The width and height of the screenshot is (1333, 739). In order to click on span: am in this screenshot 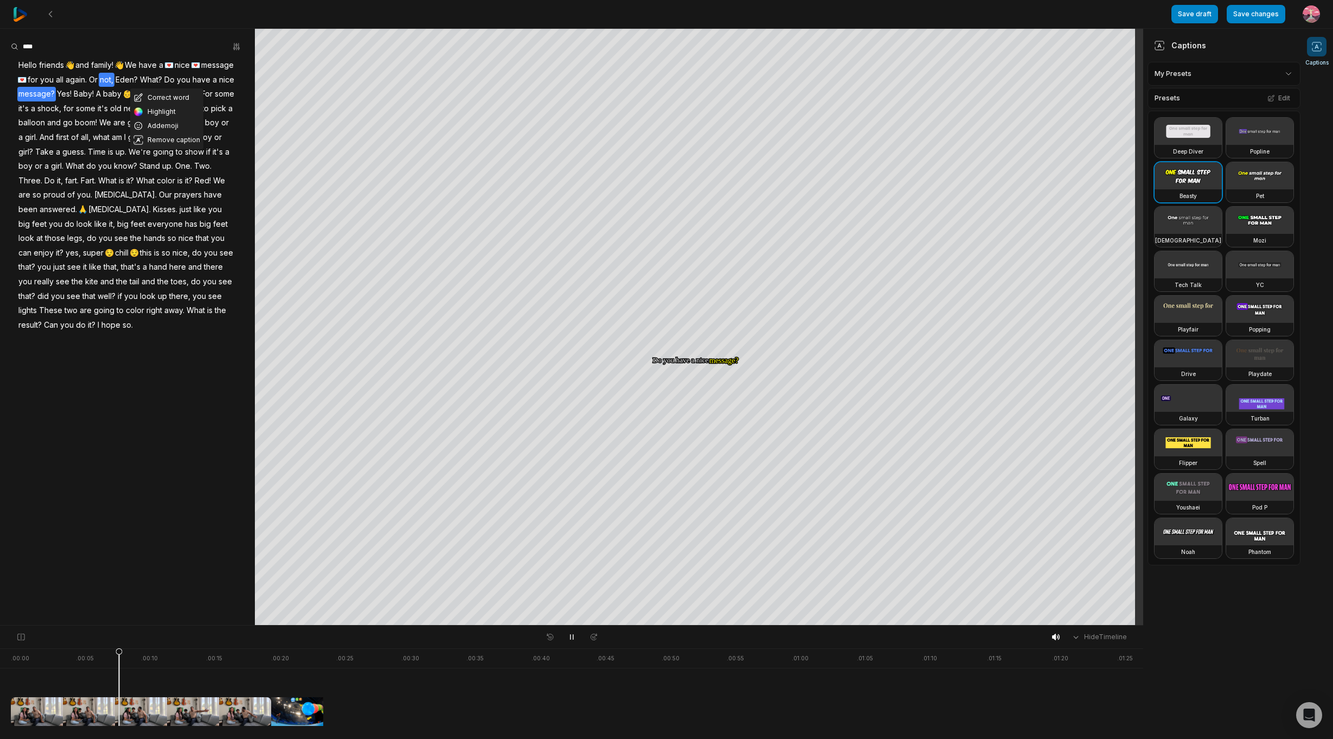, I will do `click(117, 137)`.